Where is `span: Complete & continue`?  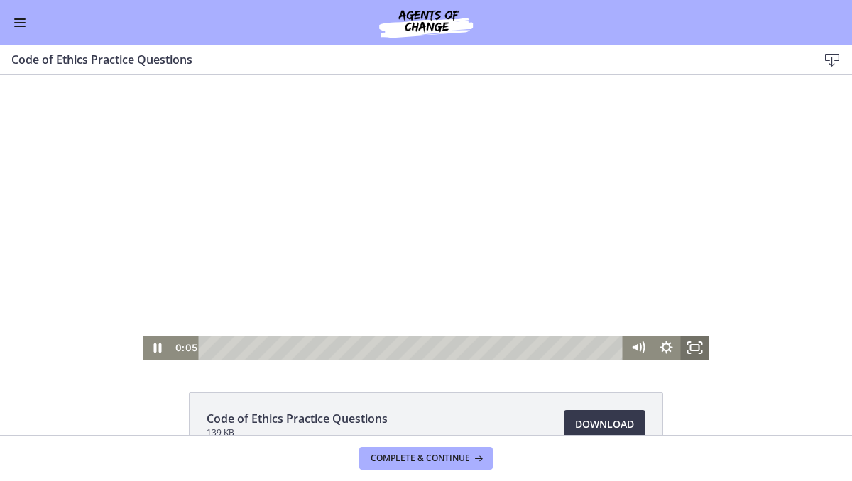
span: Complete & continue is located at coordinates (420, 459).